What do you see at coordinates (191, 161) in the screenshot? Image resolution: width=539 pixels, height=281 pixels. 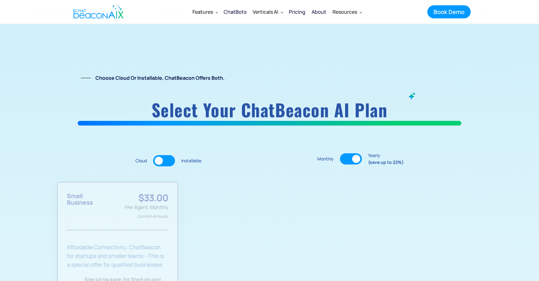 I see `div: Installable` at bounding box center [191, 161].